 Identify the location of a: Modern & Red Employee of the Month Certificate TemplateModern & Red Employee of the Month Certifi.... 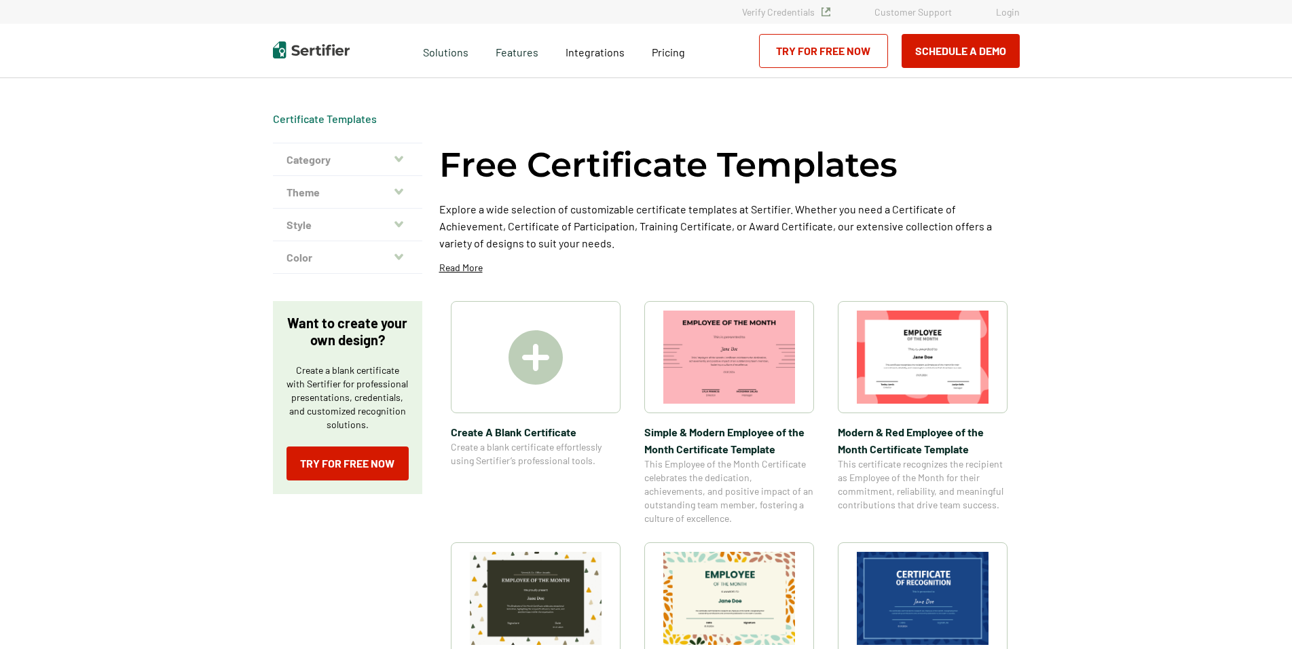
(923, 413).